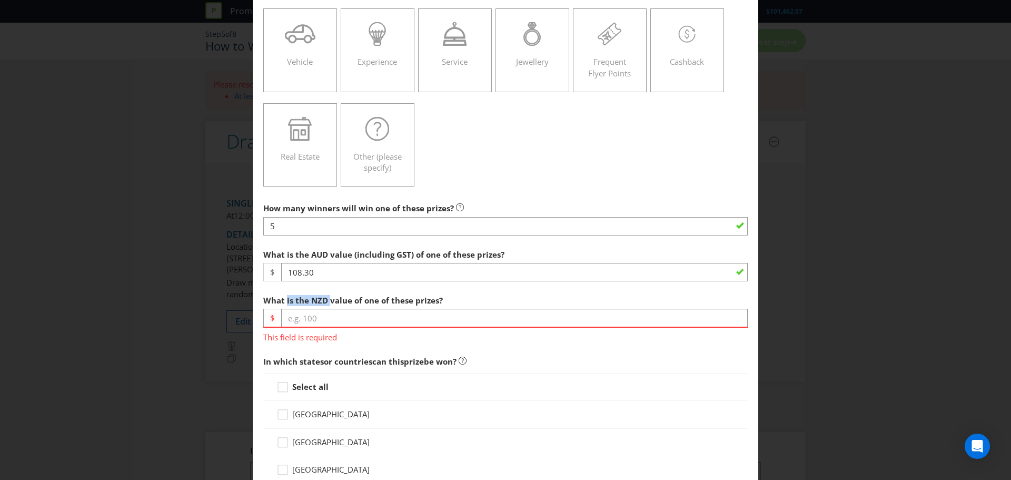  What do you see at coordinates (505, 226) in the screenshot?
I see `input: e.g. 5` at bounding box center [505, 226].